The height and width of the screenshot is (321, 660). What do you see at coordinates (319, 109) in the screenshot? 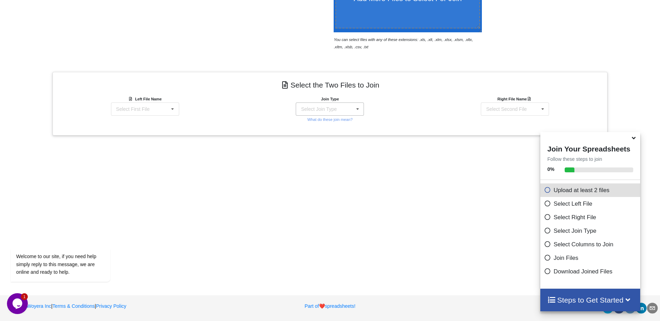
I see `div: Select Join Type` at bounding box center [319, 109].